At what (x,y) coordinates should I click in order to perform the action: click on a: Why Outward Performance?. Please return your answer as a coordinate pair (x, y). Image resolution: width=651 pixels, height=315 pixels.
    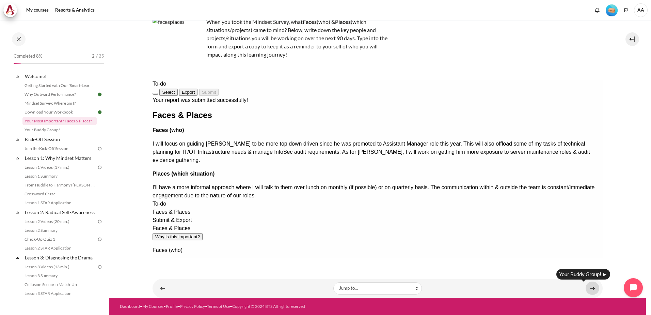
    Looking at the image, I should click on (60, 94).